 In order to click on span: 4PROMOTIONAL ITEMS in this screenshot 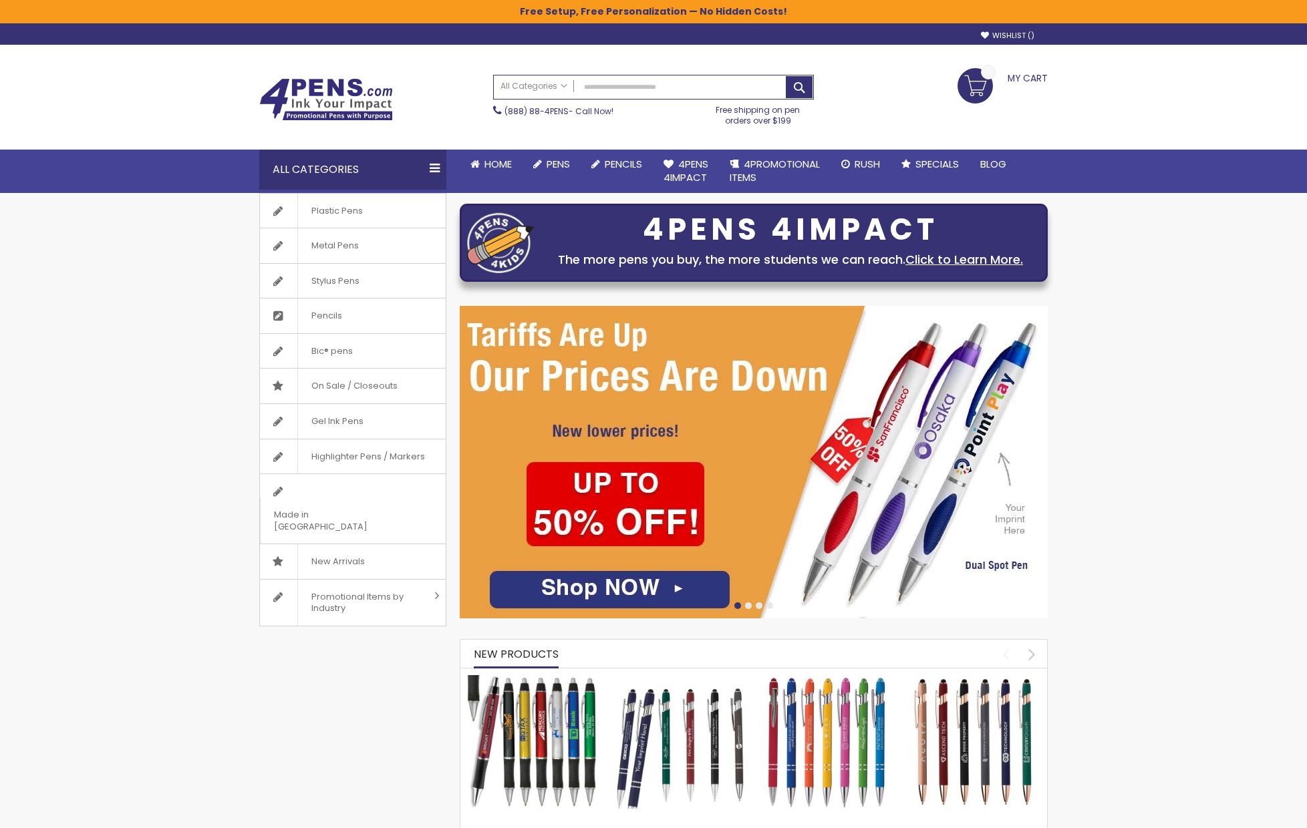, I will do `click(774, 170)`.